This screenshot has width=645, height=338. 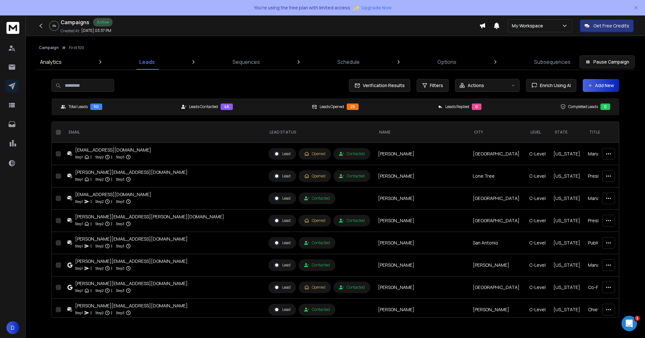 What do you see at coordinates (537, 132) in the screenshot?
I see `th: level` at bounding box center [537, 132].